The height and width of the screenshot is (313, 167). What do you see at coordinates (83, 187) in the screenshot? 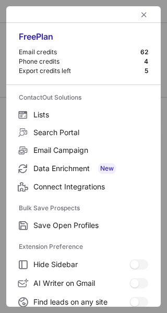
I see `label: Connect Integrations` at bounding box center [83, 187].